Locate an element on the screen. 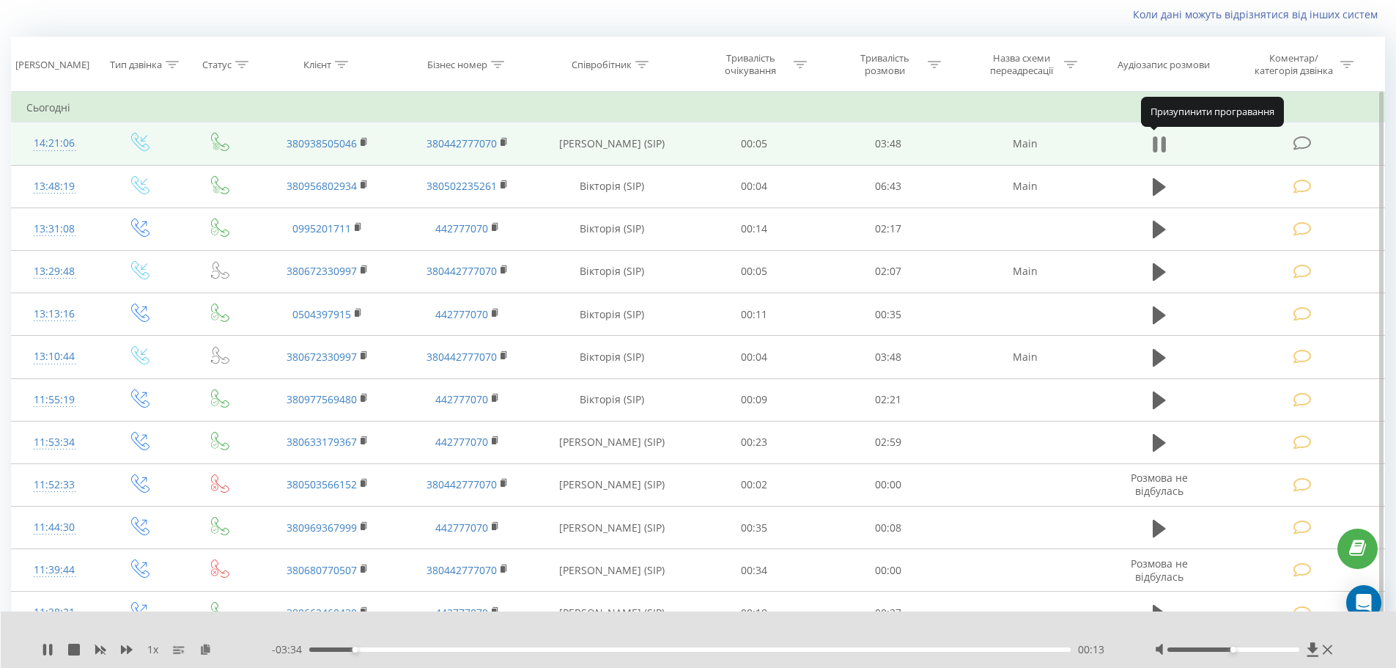 This screenshot has height=668, width=1396. div: 11:38:21 is located at coordinates (54, 612).